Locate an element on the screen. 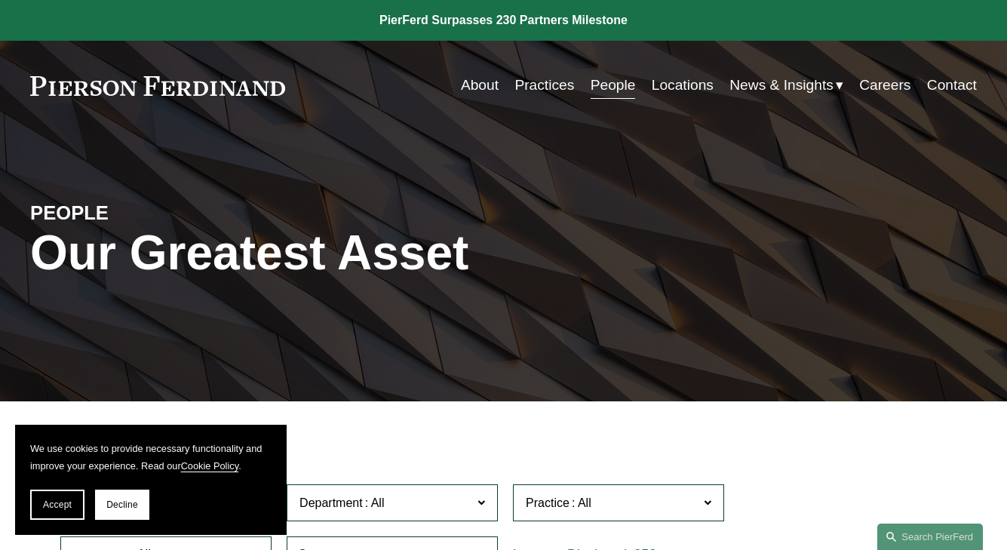 The width and height of the screenshot is (1007, 550). a: Practices is located at coordinates (544, 85).